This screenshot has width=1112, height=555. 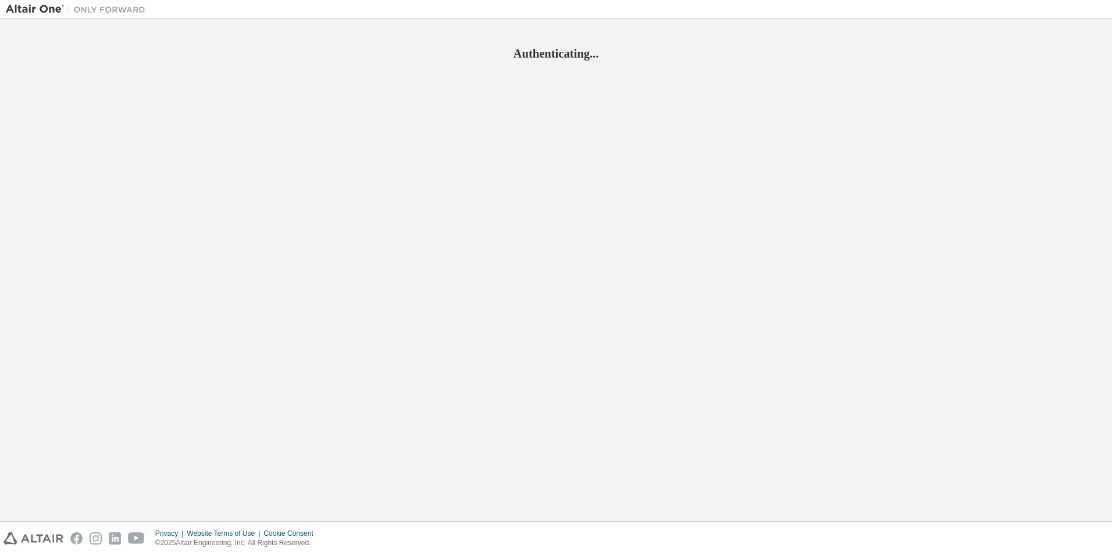 What do you see at coordinates (291, 533) in the screenshot?
I see `div: Cookie Consent` at bounding box center [291, 533].